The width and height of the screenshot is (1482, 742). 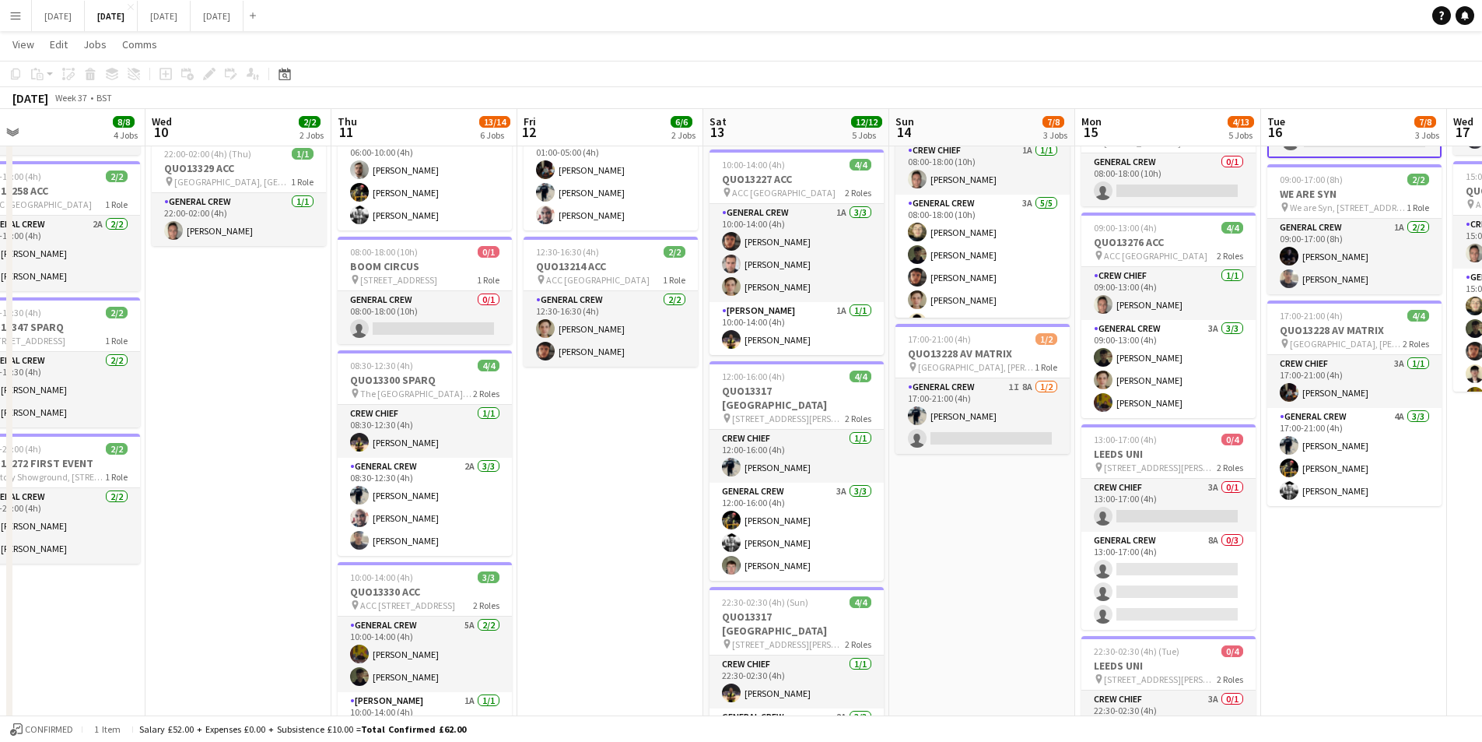 I want to click on span: Sun, so click(x=905, y=121).